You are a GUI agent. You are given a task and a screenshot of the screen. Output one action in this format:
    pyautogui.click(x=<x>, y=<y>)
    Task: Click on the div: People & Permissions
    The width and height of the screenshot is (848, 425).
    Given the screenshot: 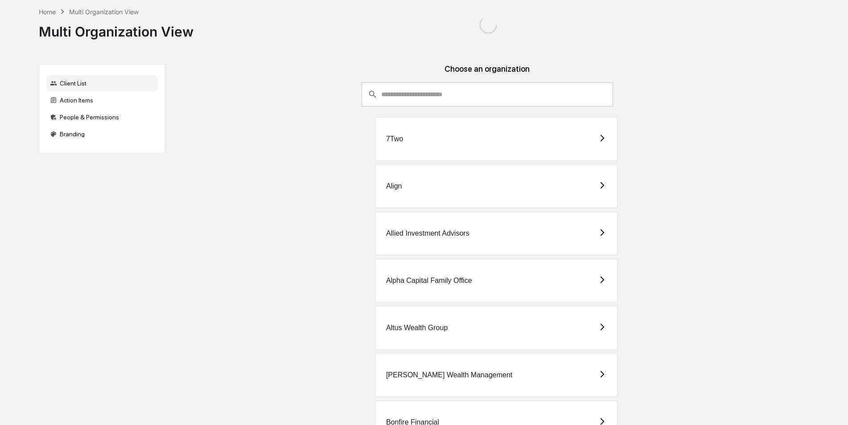 What is the action you would take?
    pyautogui.click(x=102, y=117)
    